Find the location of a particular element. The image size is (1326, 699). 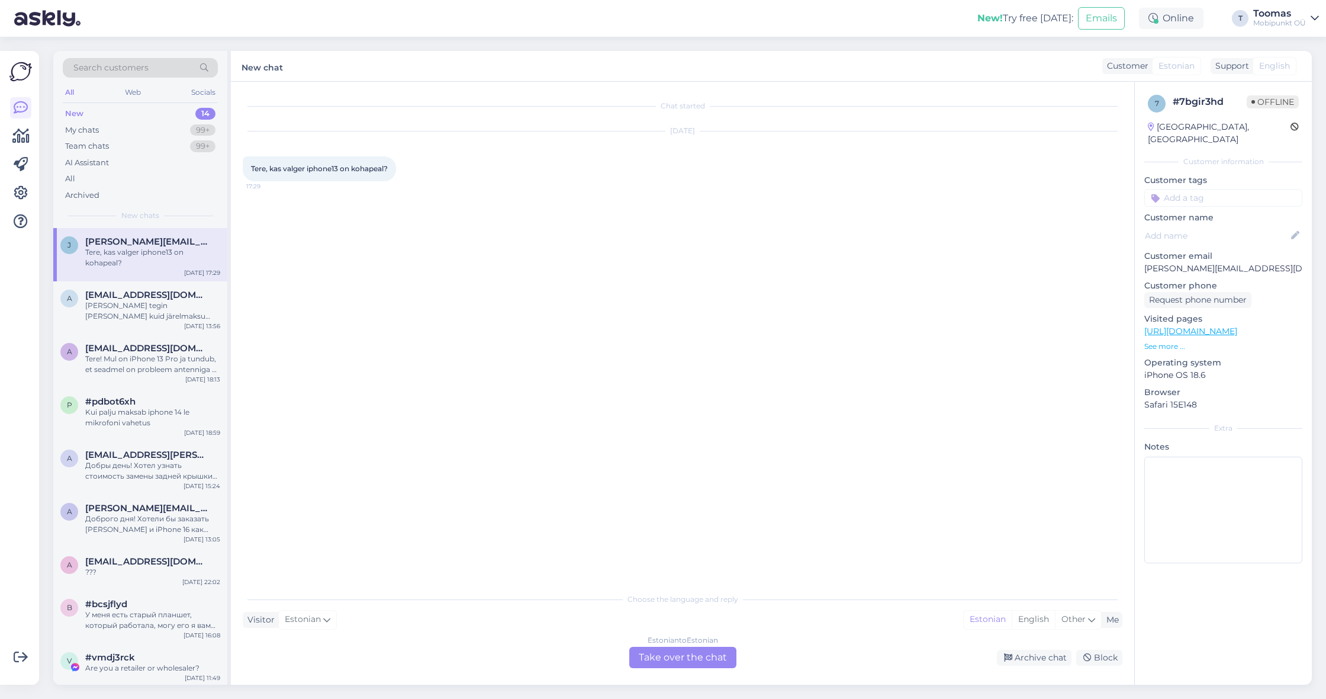

div: Kui palju maksab iphone 14 le mikrofoni vahetus is located at coordinates (153, 417).